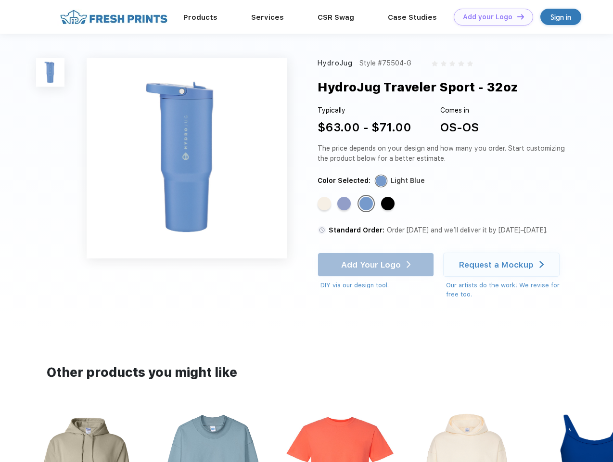 The height and width of the screenshot is (462, 613). I want to click on div: HydroJug Traveler Sport - 32oz, so click(418, 87).